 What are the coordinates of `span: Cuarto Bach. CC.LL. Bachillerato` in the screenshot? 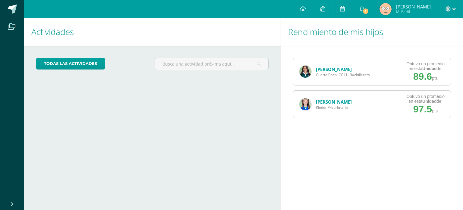 It's located at (343, 75).